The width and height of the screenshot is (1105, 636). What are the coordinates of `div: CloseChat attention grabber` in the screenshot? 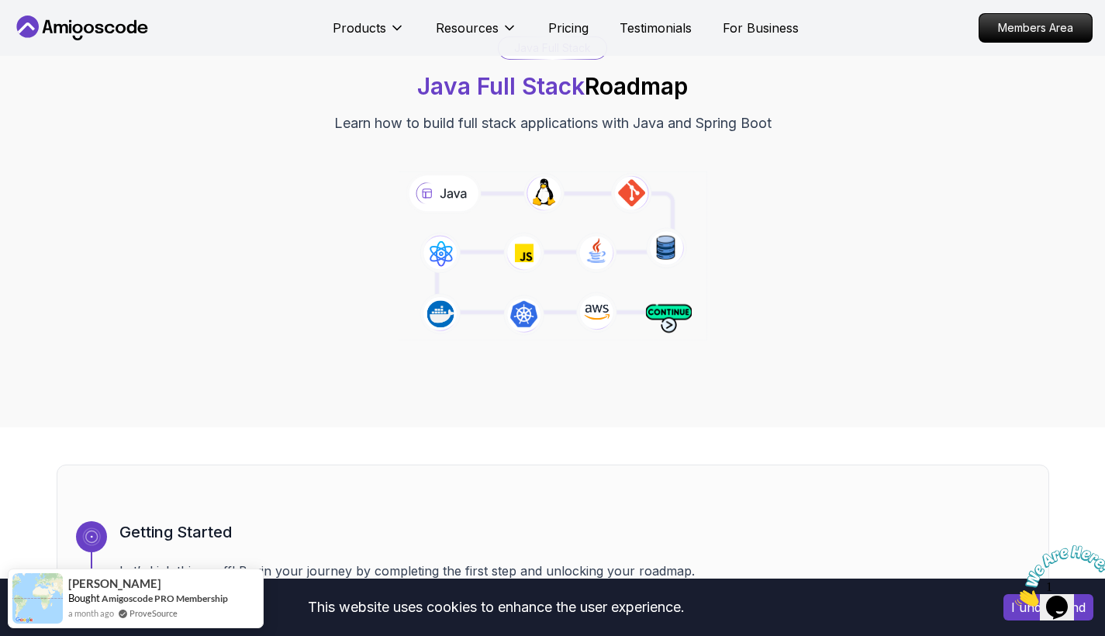 It's located at (48, 36).